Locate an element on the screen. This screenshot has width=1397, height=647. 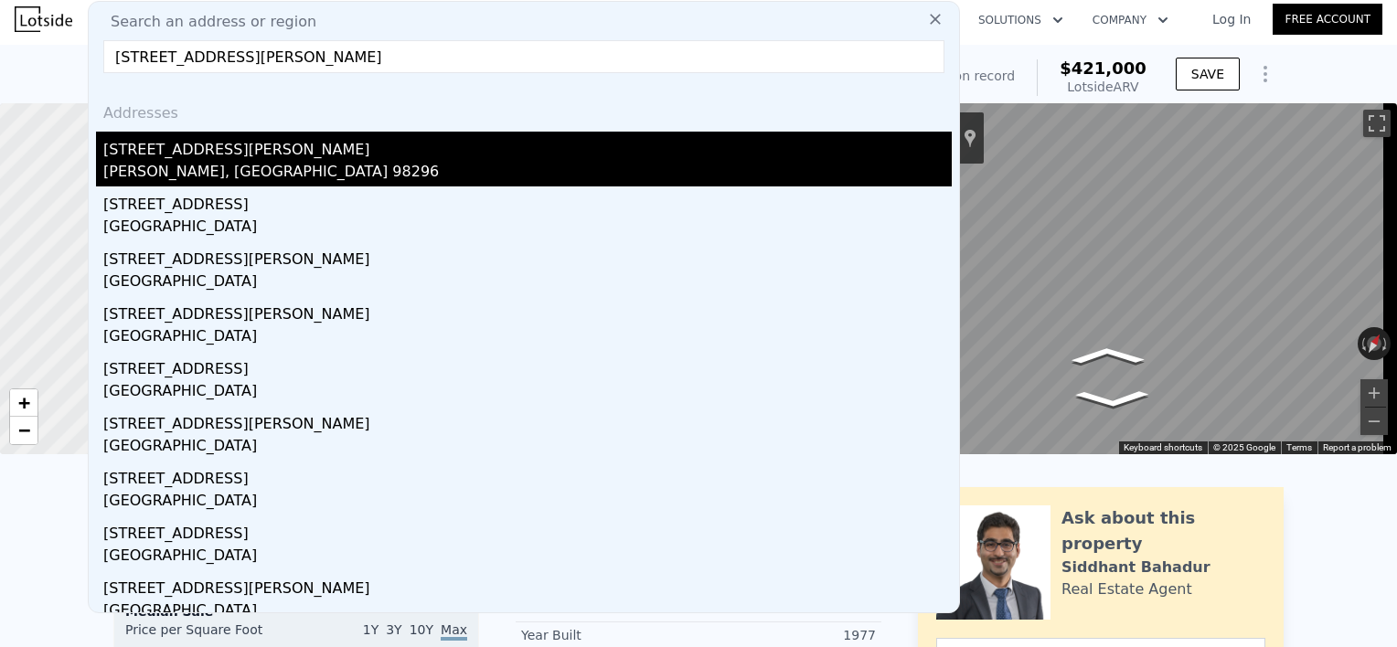
div: Real Estate Agent is located at coordinates (1126, 590).